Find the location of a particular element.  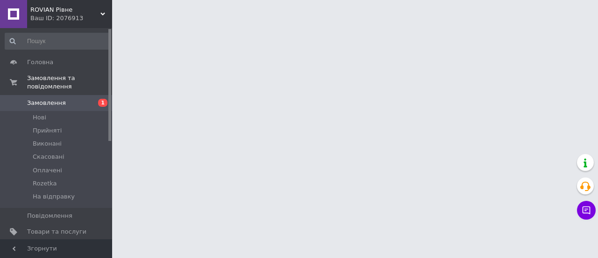

button: Чат з покупцем is located at coordinates (587, 210).